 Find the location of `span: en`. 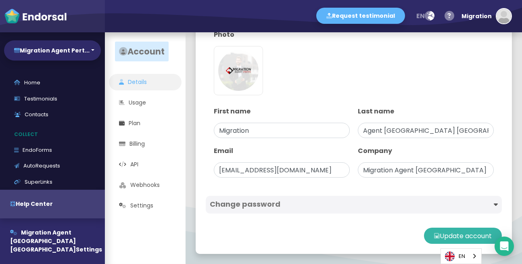

span: en is located at coordinates (420, 16).